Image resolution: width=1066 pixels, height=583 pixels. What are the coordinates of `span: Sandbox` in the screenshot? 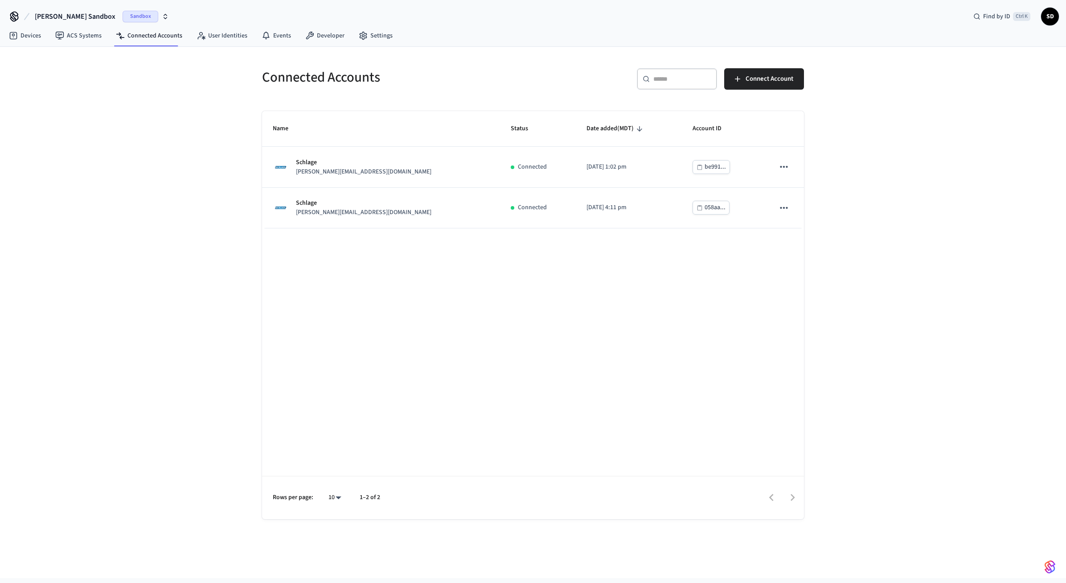 It's located at (140, 16).